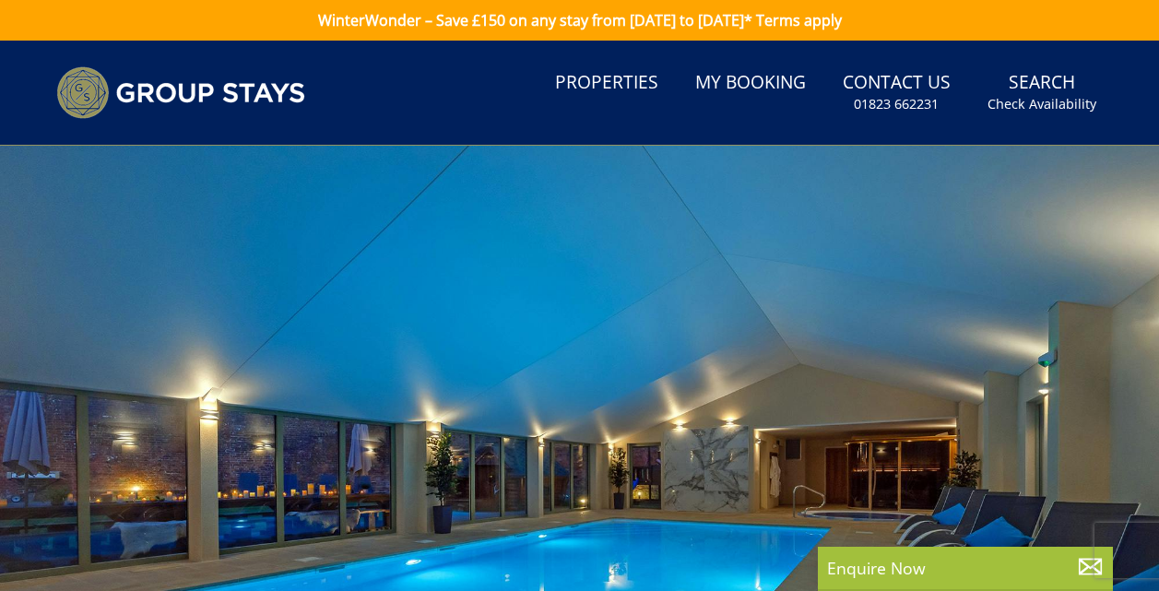  Describe the element at coordinates (896, 92) in the screenshot. I see `a: Contact Us01823 662231` at that location.